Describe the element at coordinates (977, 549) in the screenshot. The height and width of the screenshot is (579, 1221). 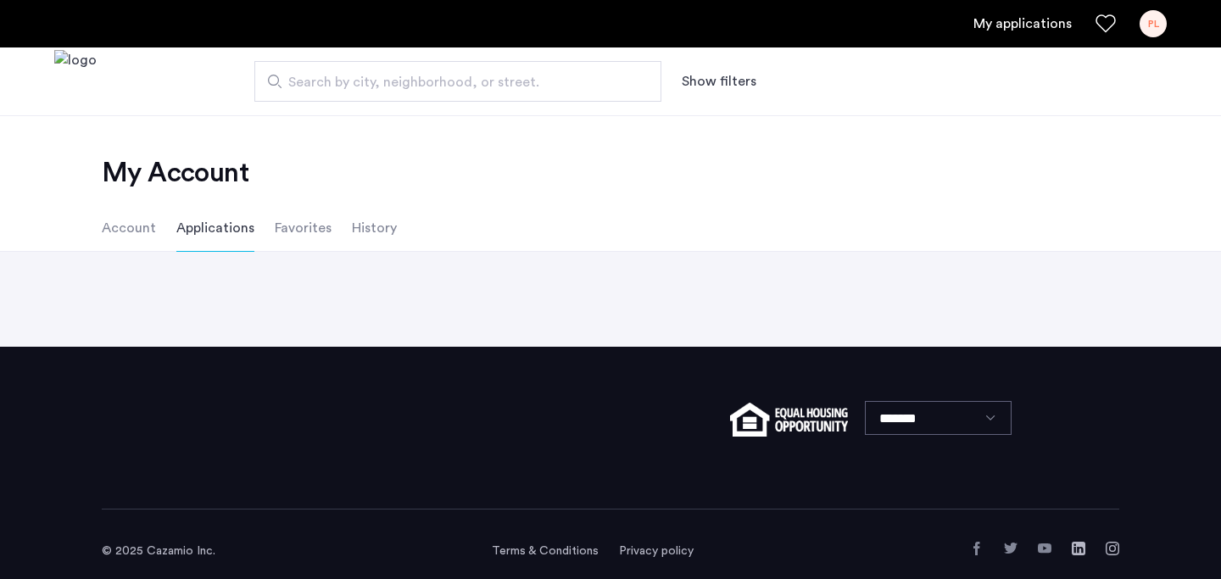
I see `a: Facebook` at that location.